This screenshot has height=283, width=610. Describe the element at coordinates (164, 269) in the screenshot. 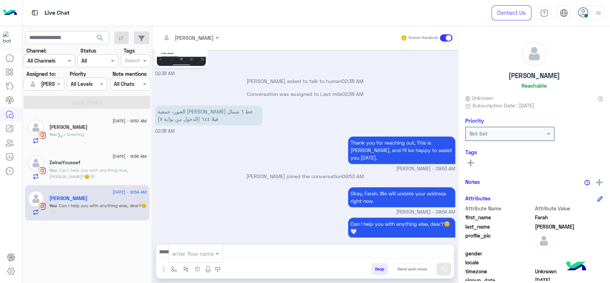

I see `img: send attachment` at that location.